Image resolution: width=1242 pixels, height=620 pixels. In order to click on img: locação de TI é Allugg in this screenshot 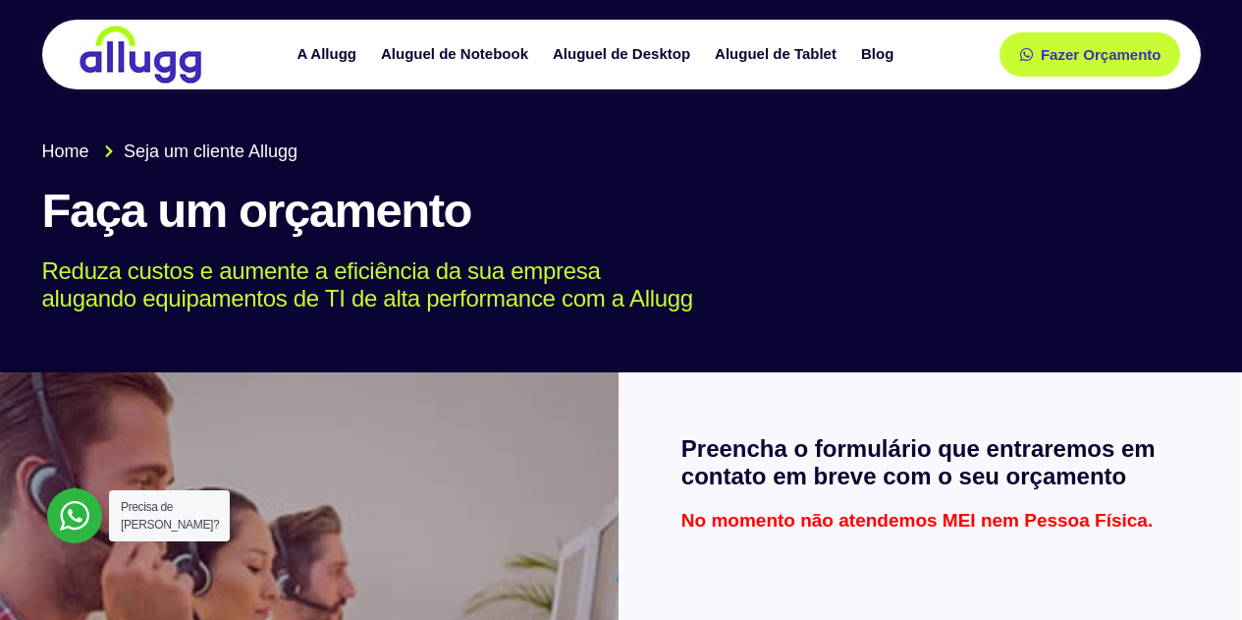, I will do `click(140, 54)`.